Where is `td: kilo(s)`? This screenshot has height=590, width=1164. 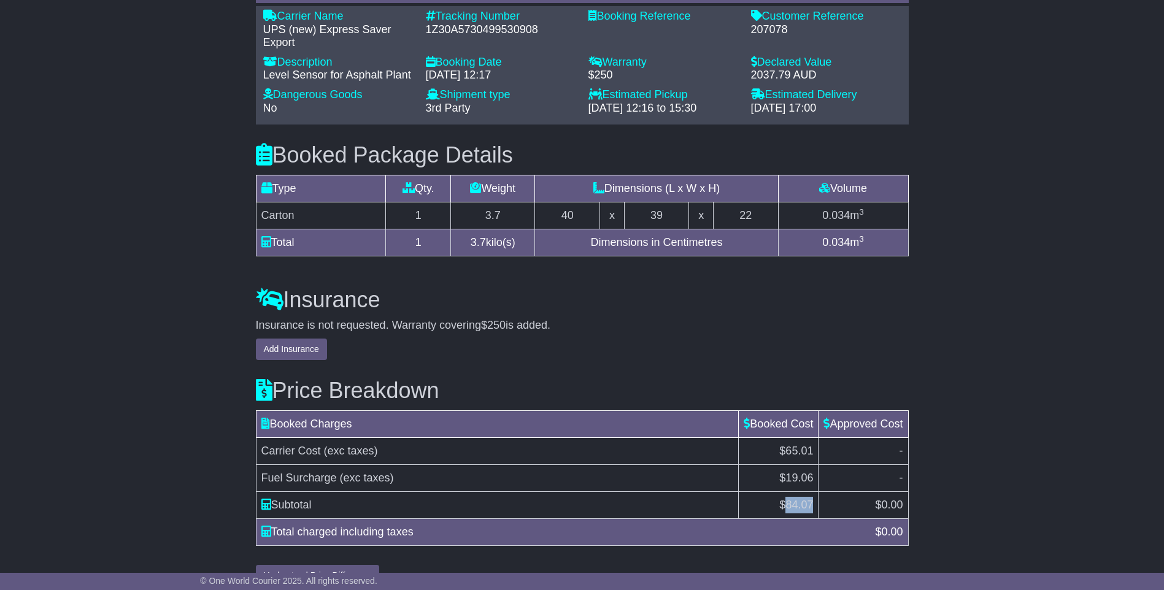
td: kilo(s) is located at coordinates (493, 242).